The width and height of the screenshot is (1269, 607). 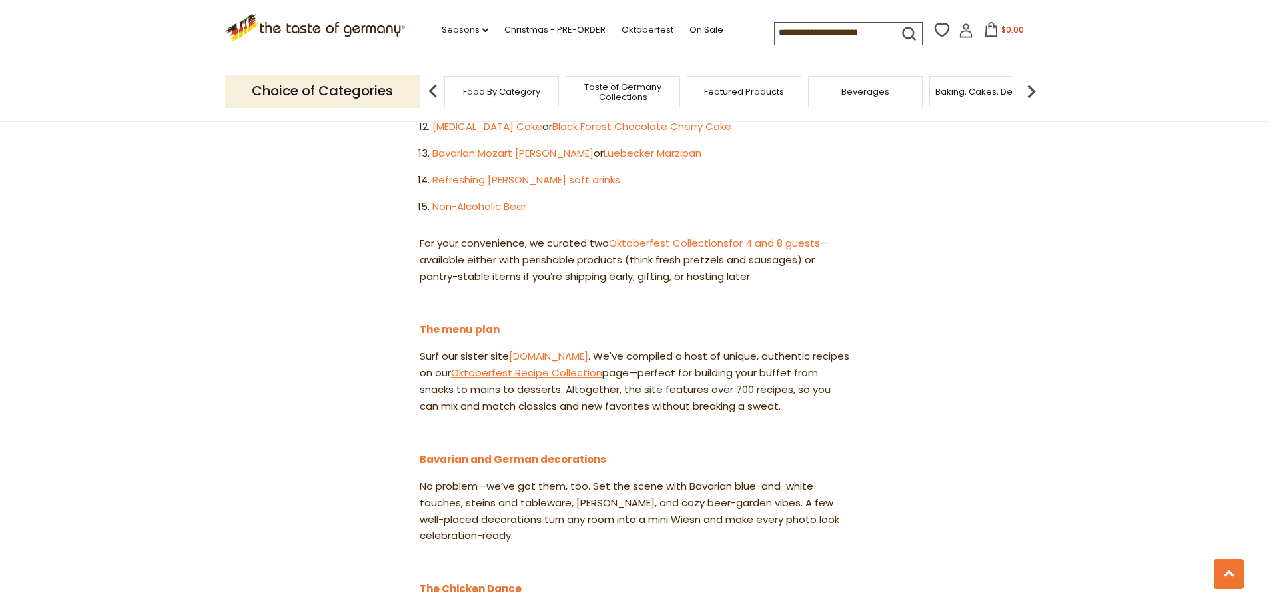 What do you see at coordinates (652, 152) in the screenshot?
I see `a: Luebecker Marzipan` at bounding box center [652, 152].